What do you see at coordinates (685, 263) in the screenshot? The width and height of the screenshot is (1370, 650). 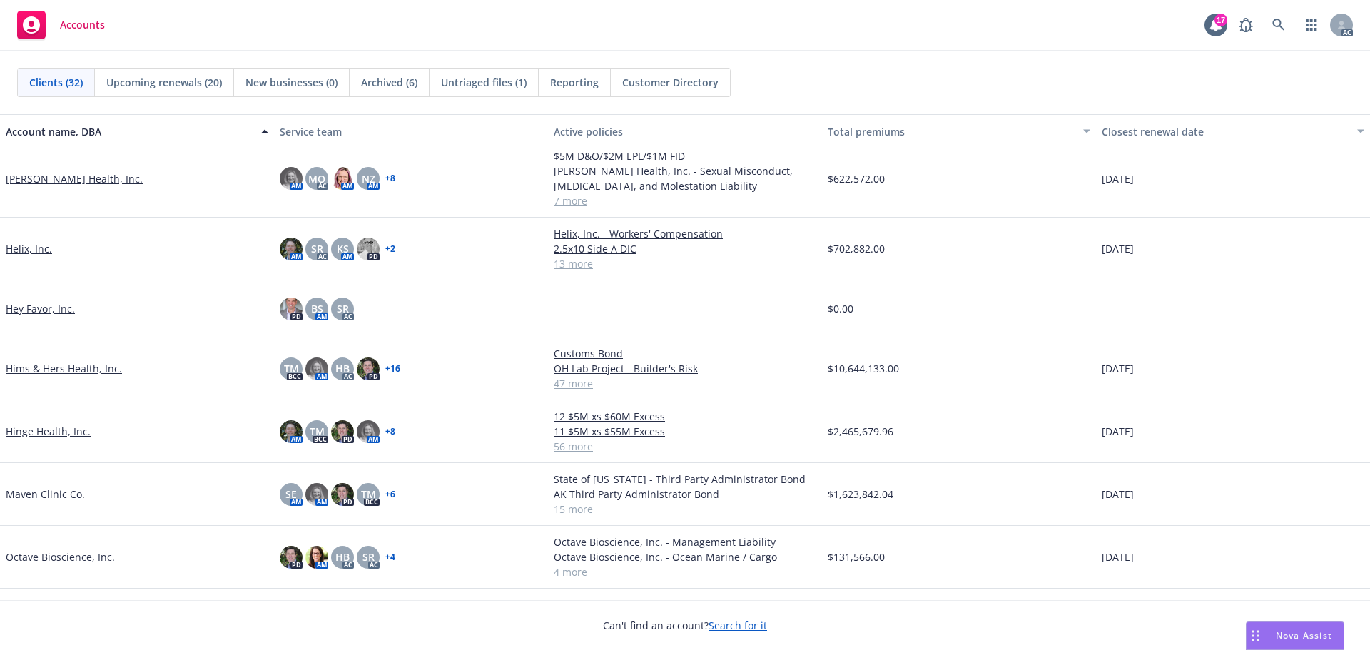 I see `a: 13 more` at bounding box center [685, 263].